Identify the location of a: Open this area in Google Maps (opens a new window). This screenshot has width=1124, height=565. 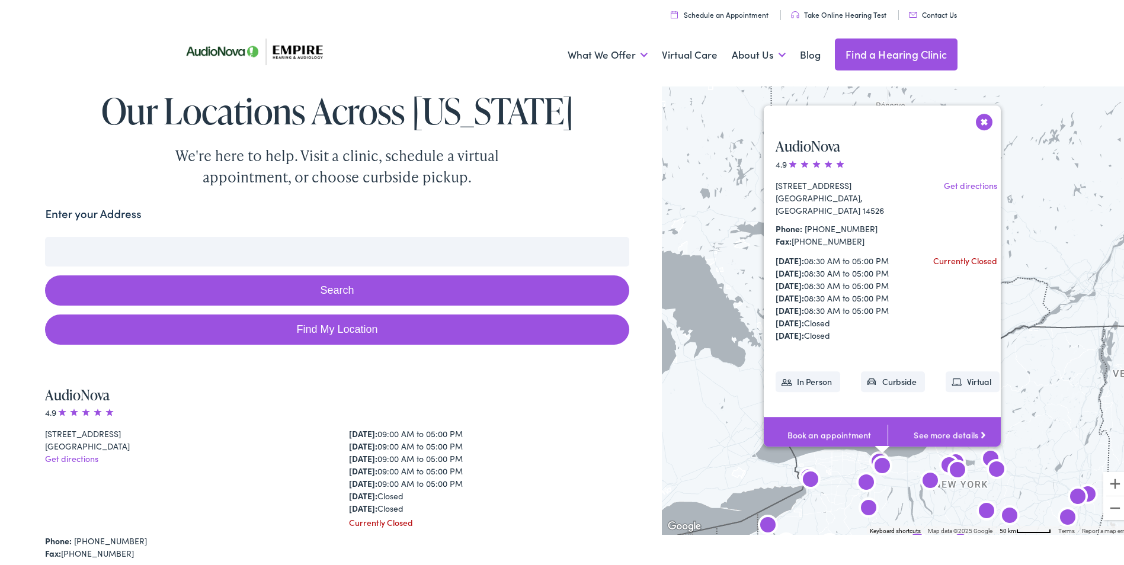
(685, 525).